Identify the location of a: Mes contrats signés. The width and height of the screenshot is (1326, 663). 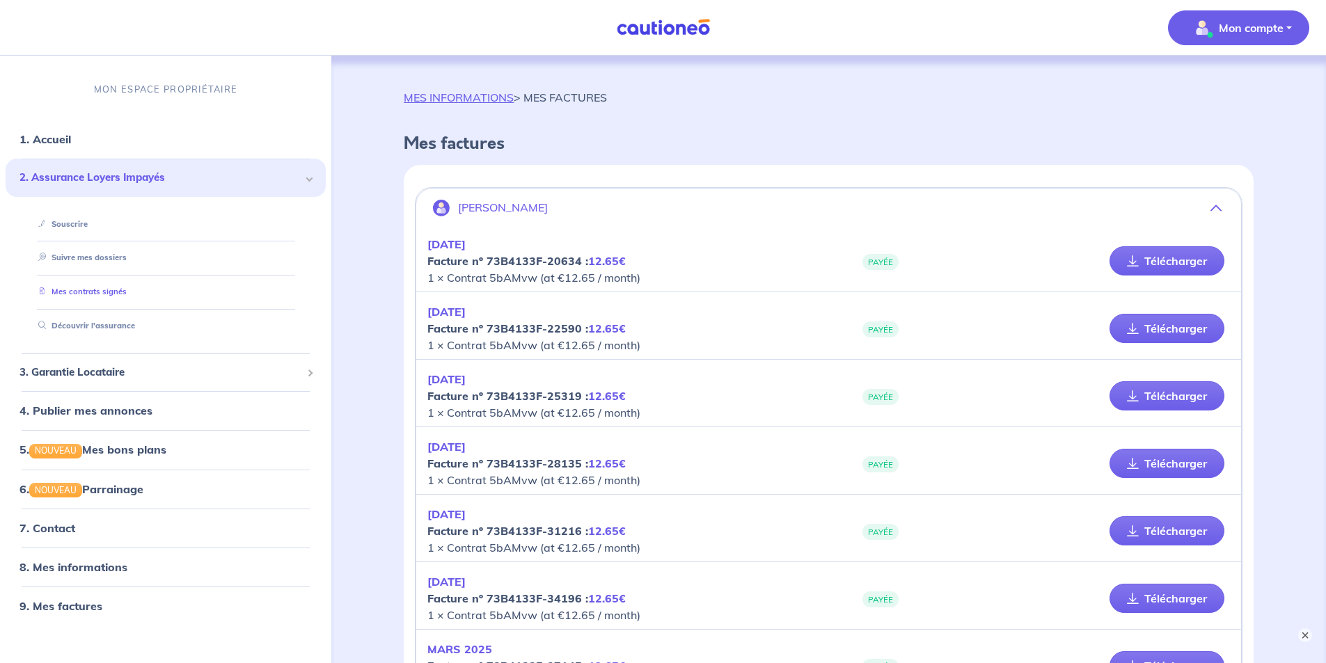
(79, 292).